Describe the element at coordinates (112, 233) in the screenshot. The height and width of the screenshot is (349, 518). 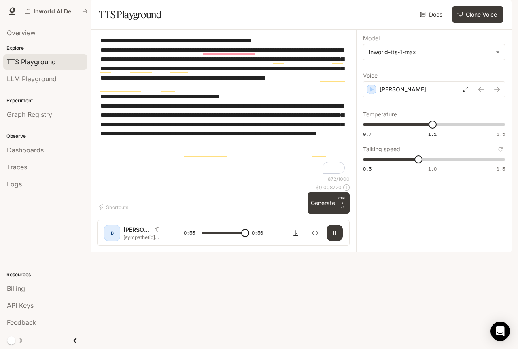
I see `div: D` at that location.